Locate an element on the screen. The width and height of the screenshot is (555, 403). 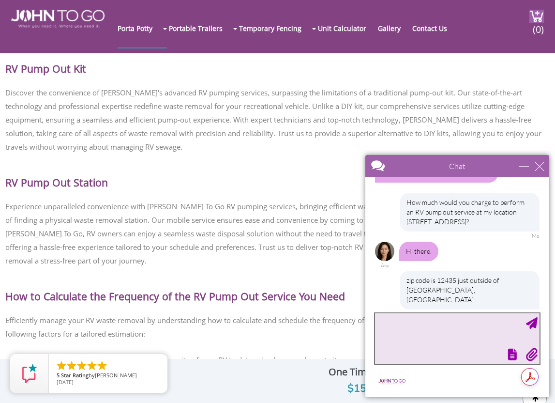
span: 5 is located at coordinates (58, 374).